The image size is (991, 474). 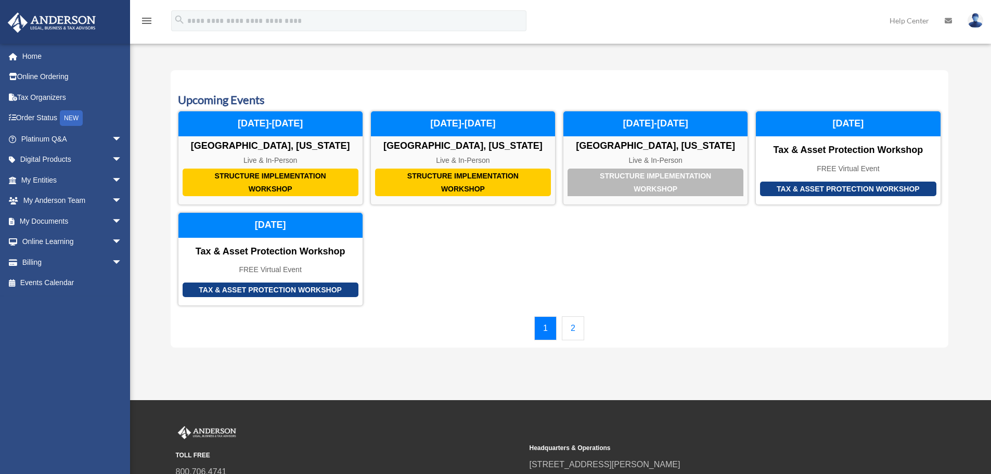 What do you see at coordinates (72, 77) in the screenshot?
I see `a: Online Ordering` at bounding box center [72, 77].